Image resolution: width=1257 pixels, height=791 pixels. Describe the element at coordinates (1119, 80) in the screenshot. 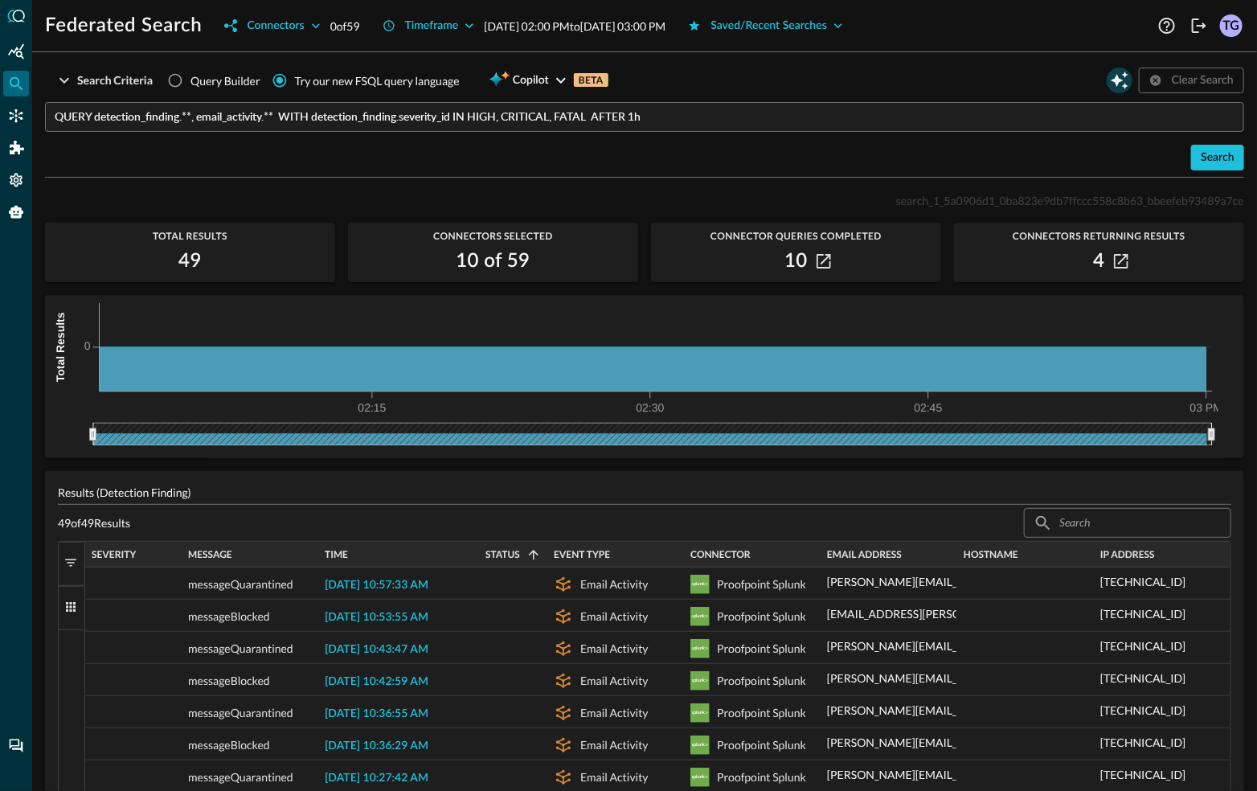

I see `button: Open Query Copilot` at that location.